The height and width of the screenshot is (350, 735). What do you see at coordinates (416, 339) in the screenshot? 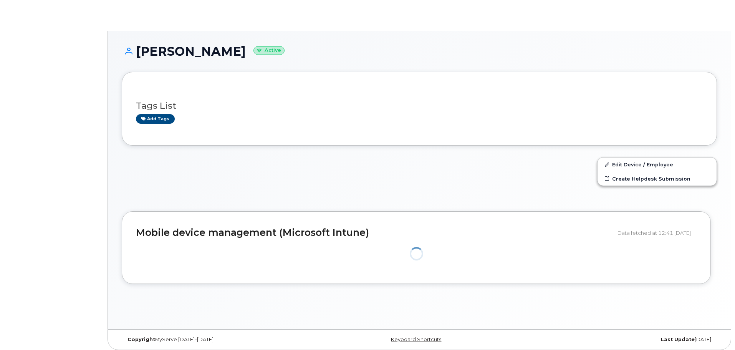
I see `a: Keyboard Shortcuts` at bounding box center [416, 339].